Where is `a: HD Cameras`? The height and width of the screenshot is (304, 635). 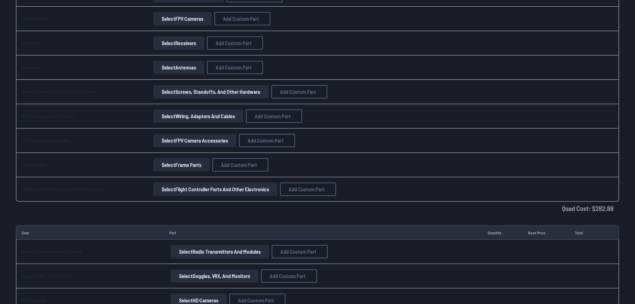 a: HD Cameras is located at coordinates (33, 300).